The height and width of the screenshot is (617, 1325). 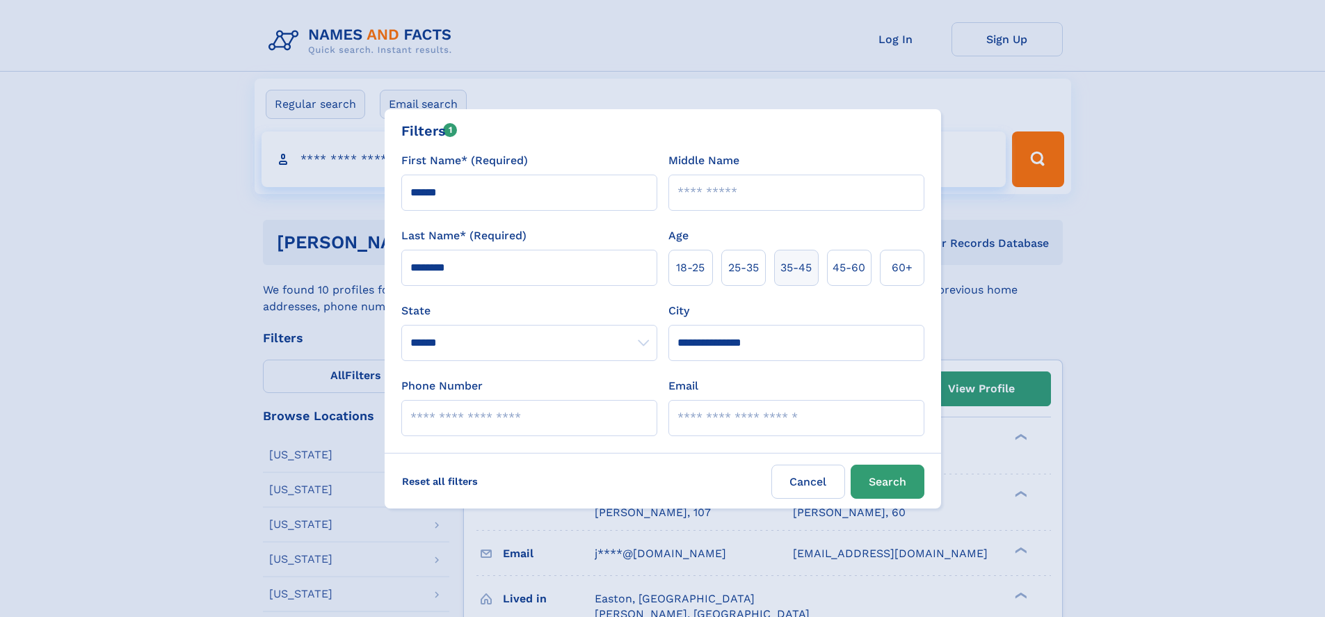 I want to click on label: State, so click(x=529, y=311).